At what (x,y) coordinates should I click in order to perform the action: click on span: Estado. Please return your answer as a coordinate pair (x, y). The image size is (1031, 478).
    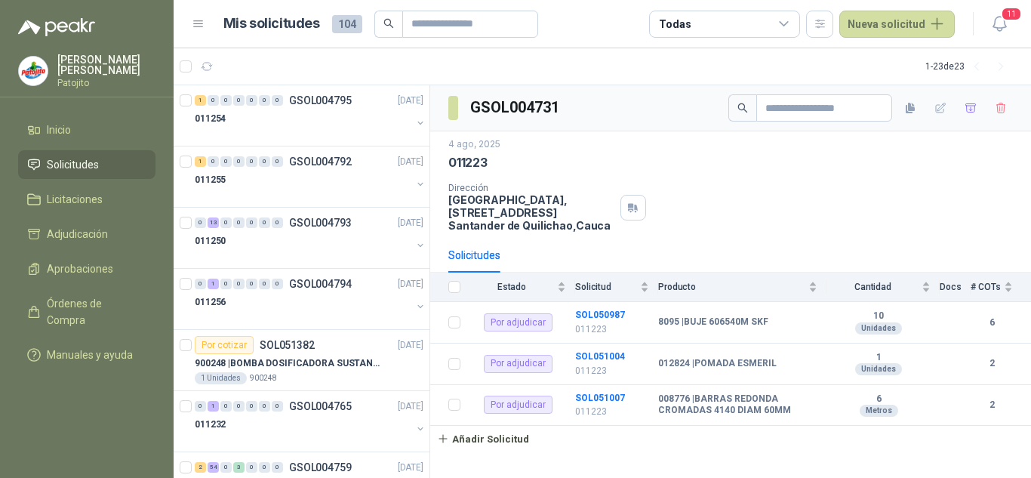
    Looking at the image, I should click on (512, 287).